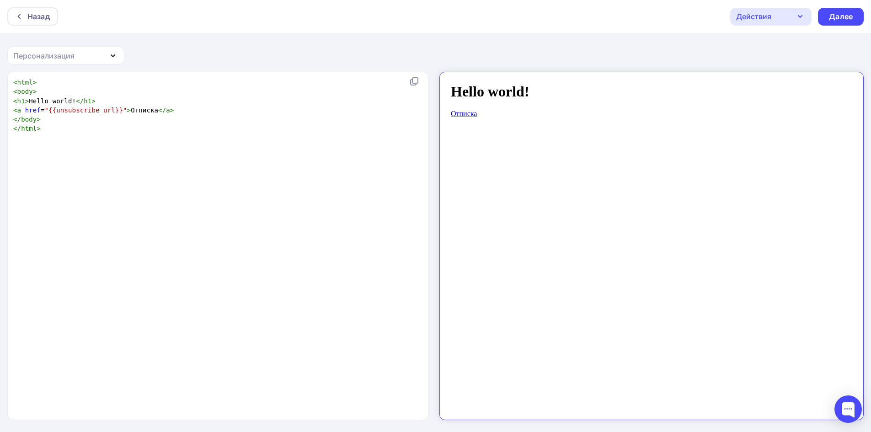  What do you see at coordinates (771, 16) in the screenshot?
I see `button: Действия` at bounding box center [771, 16].